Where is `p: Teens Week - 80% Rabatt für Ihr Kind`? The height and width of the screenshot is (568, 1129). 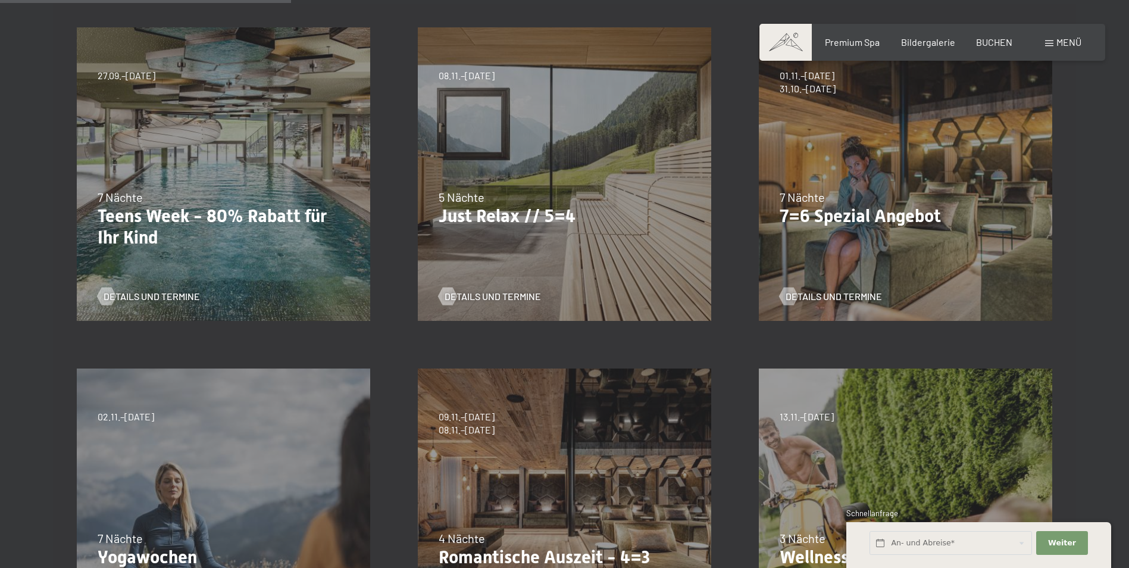 p: Teens Week - 80% Rabatt für Ihr Kind is located at coordinates (223, 227).